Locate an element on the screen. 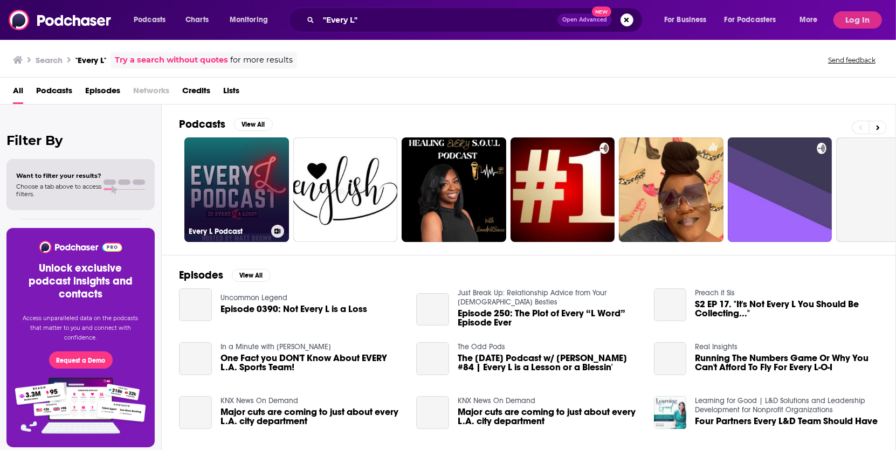 Image resolution: width=896 pixels, height=450 pixels. h3: "Every L" is located at coordinates (91, 60).